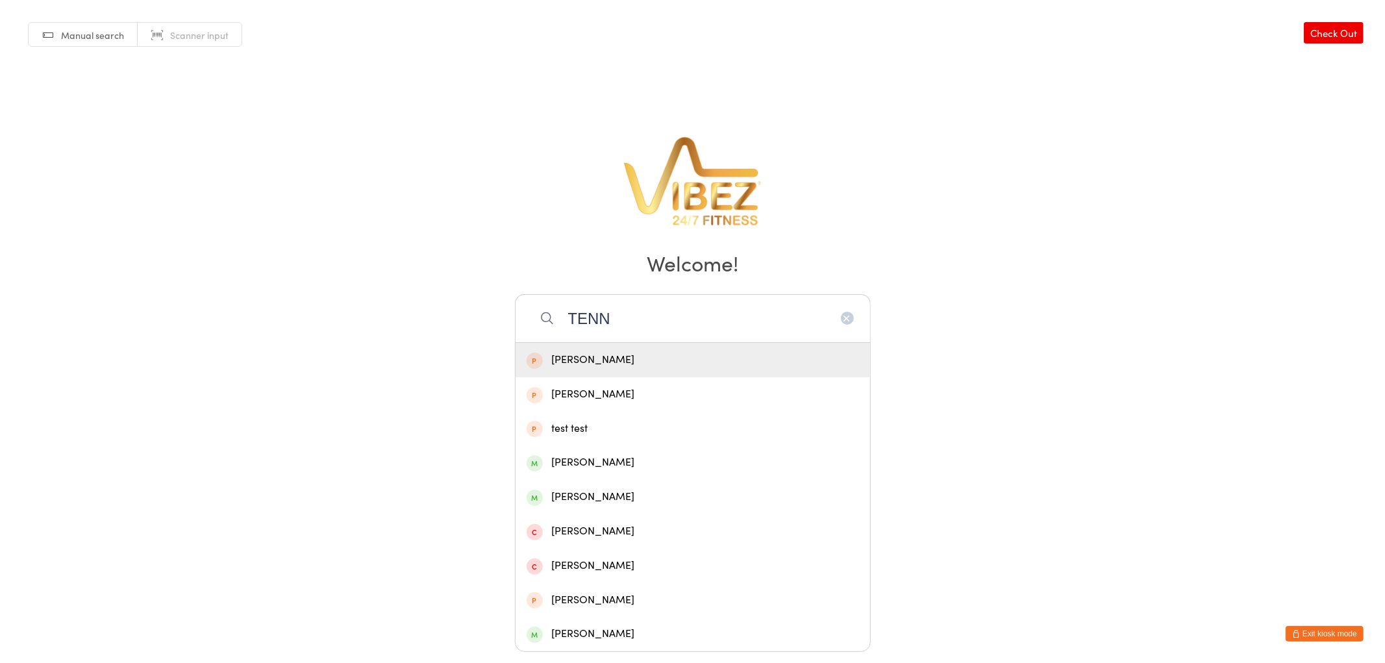 Image resolution: width=1385 pixels, height=663 pixels. I want to click on span: Manual search, so click(92, 35).